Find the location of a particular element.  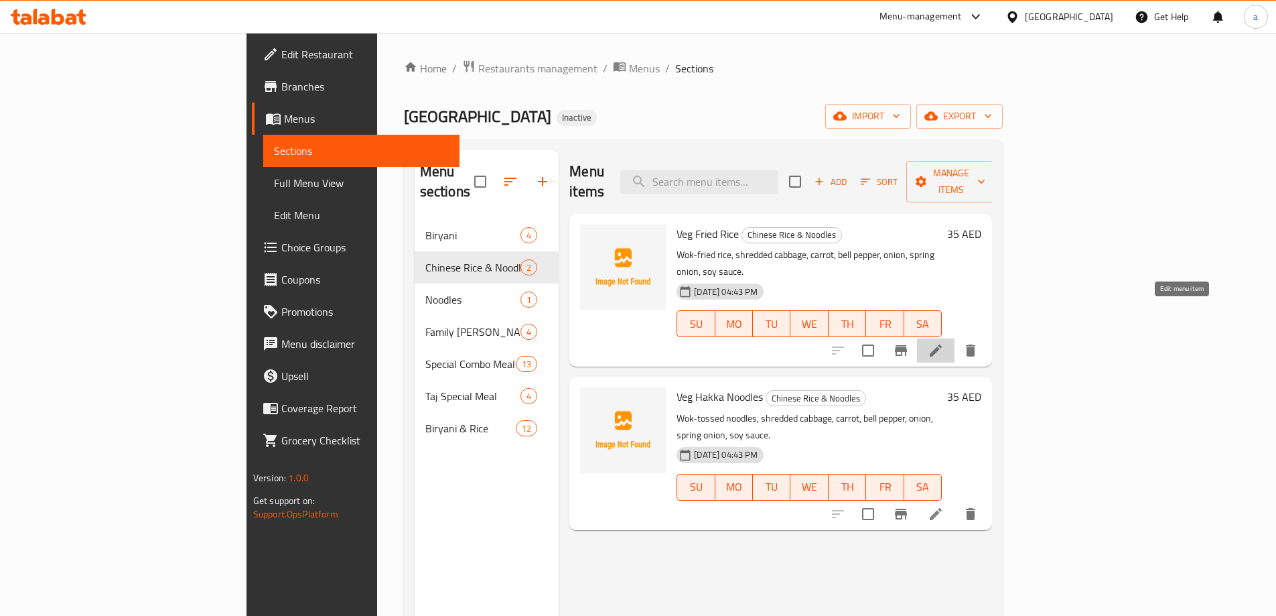

div: Taj Special Meal4 is located at coordinates (487, 396).